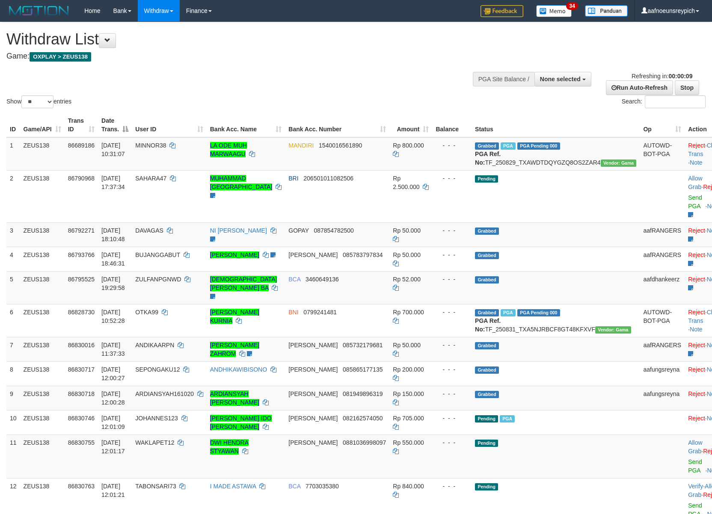 This screenshot has height=514, width=712. What do you see at coordinates (408, 312) in the screenshot?
I see `span: Rp 700.000` at bounding box center [408, 312].